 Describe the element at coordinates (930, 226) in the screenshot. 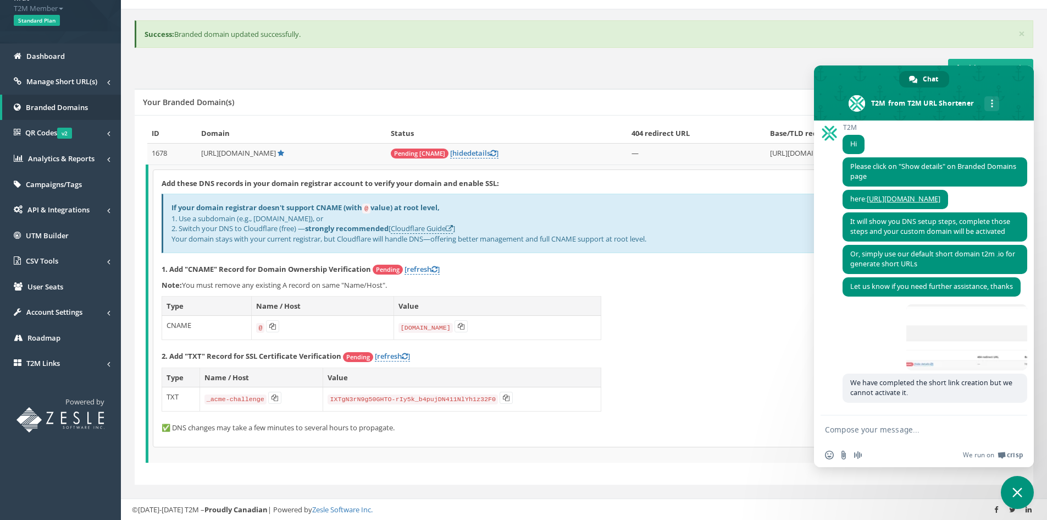

I see `span: It will show you DNS setup steps, complete those steps and your custom domain will be activated` at that location.